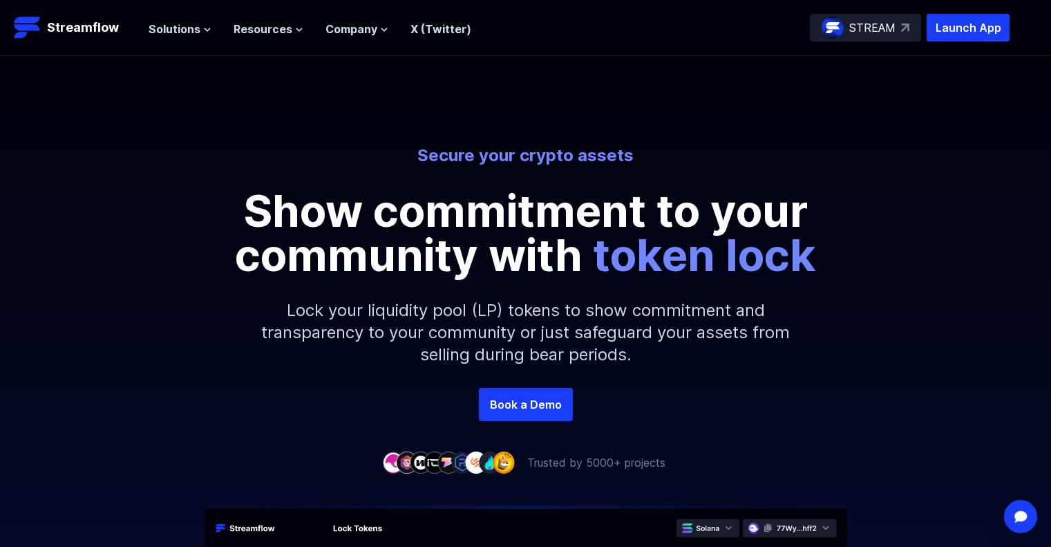 This screenshot has height=547, width=1051. I want to click on button: Launch App, so click(968, 28).